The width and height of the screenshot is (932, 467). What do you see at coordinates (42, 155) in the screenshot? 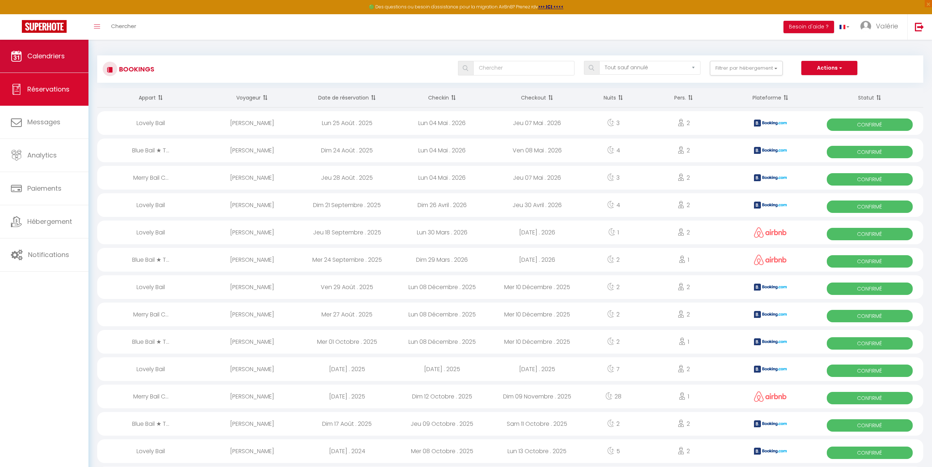
I see `span: Analytics` at bounding box center [42, 155].